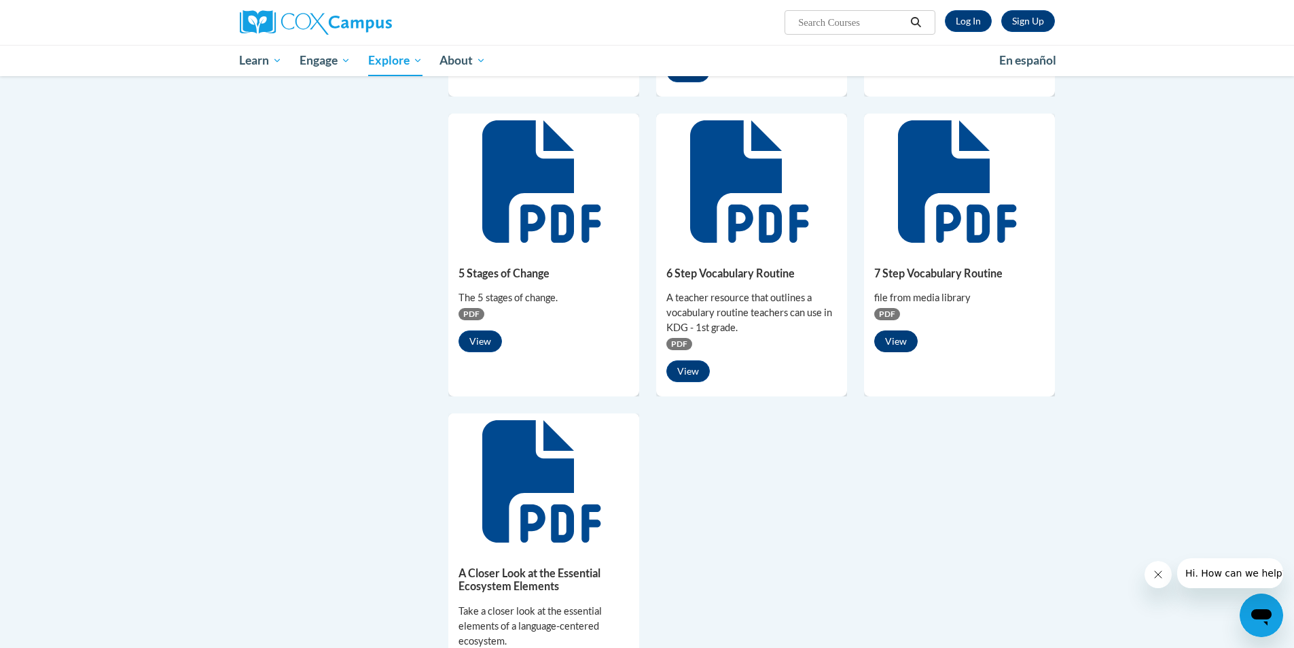 Image resolution: width=1294 pixels, height=648 pixels. Describe the element at coordinates (751, 313) in the screenshot. I see `div: A teacher resource that outlines a vocabulary routine teachers can use in KDG - 1st grade.` at that location.